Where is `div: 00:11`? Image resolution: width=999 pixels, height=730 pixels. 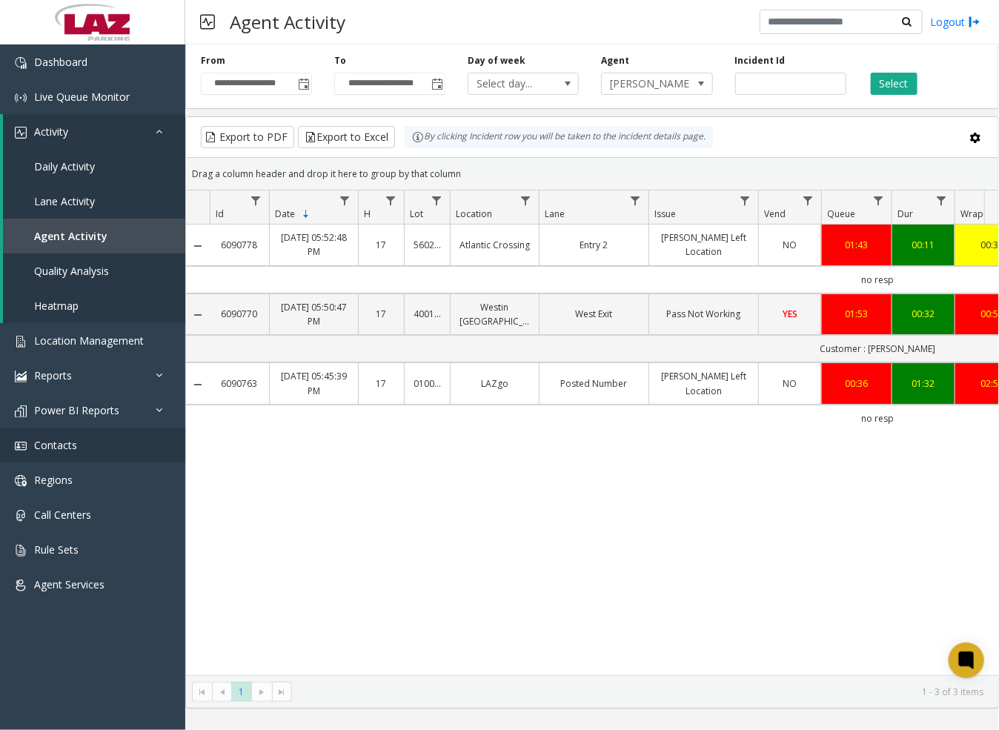
div: 00:11 is located at coordinates (924, 245).